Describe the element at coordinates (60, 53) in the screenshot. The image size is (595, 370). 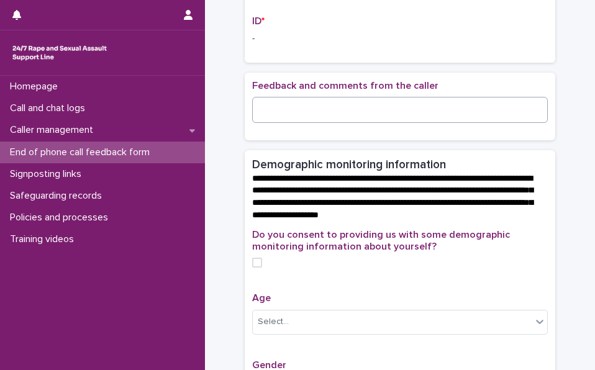
I see `img: rhQMoQhaT3yELyF149Cw` at that location.